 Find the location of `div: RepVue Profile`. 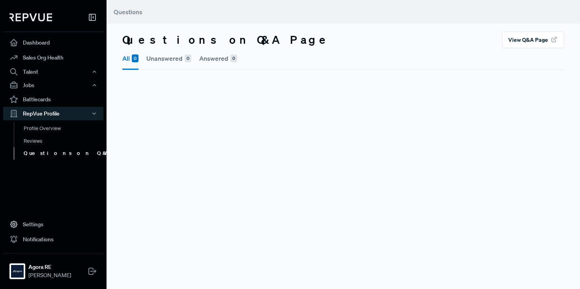

div: RepVue Profile is located at coordinates (53, 114).